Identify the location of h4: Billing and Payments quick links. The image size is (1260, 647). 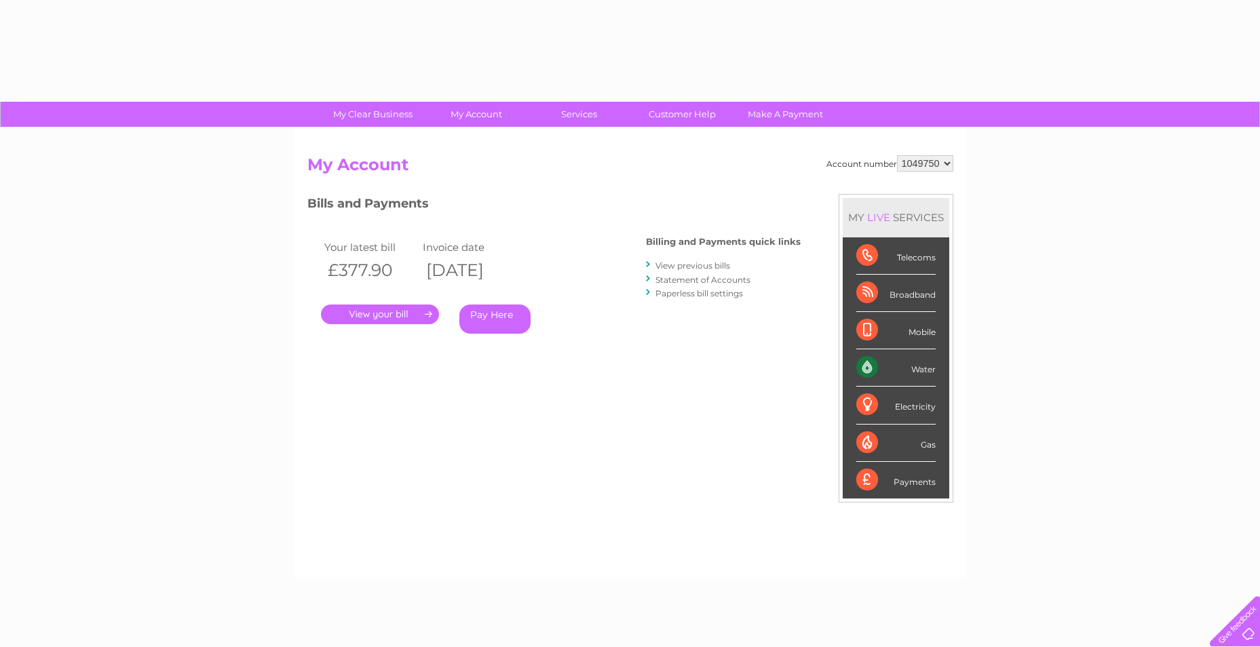
(723, 242).